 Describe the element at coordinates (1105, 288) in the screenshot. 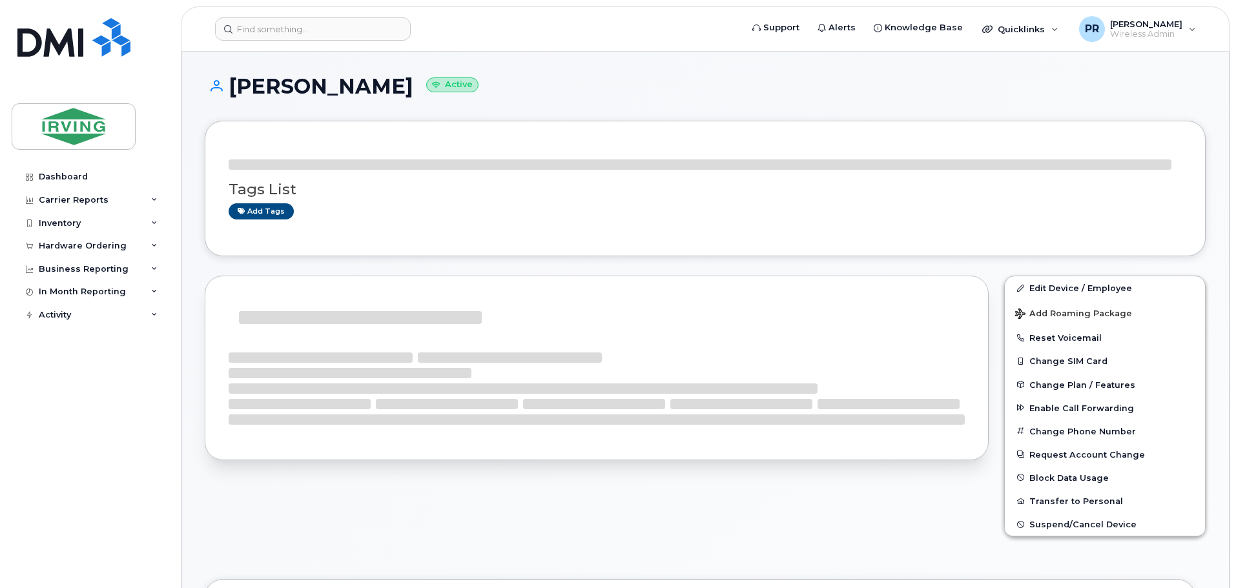

I see `a: Edit Device / Employee` at that location.